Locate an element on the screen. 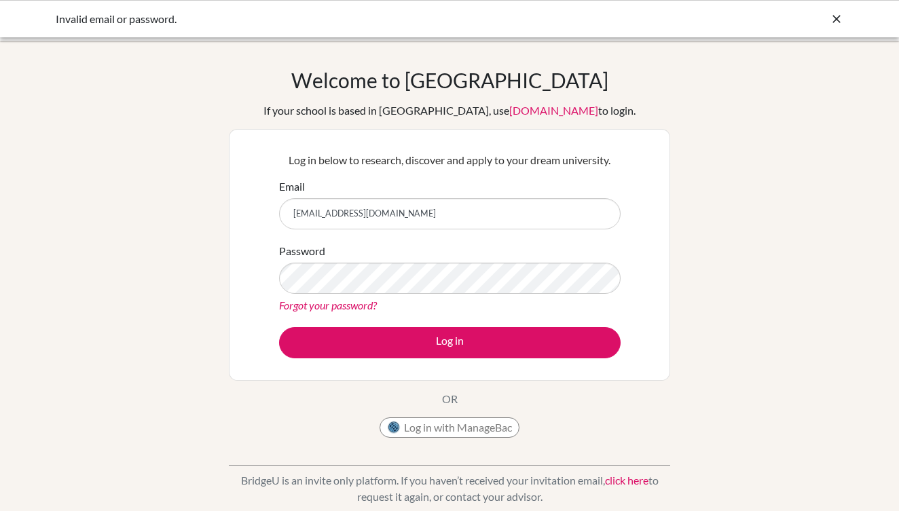  button: Log in with ManageBac is located at coordinates (449, 428).